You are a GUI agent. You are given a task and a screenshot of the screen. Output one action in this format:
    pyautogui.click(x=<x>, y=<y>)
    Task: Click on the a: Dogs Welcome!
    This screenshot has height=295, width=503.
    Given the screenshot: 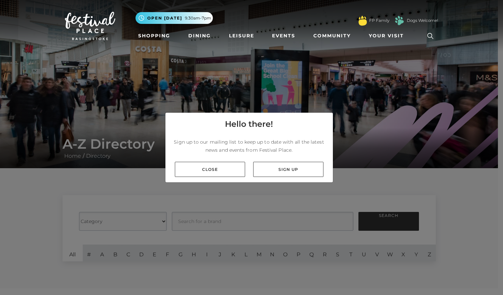 What is the action you would take?
    pyautogui.click(x=422, y=21)
    